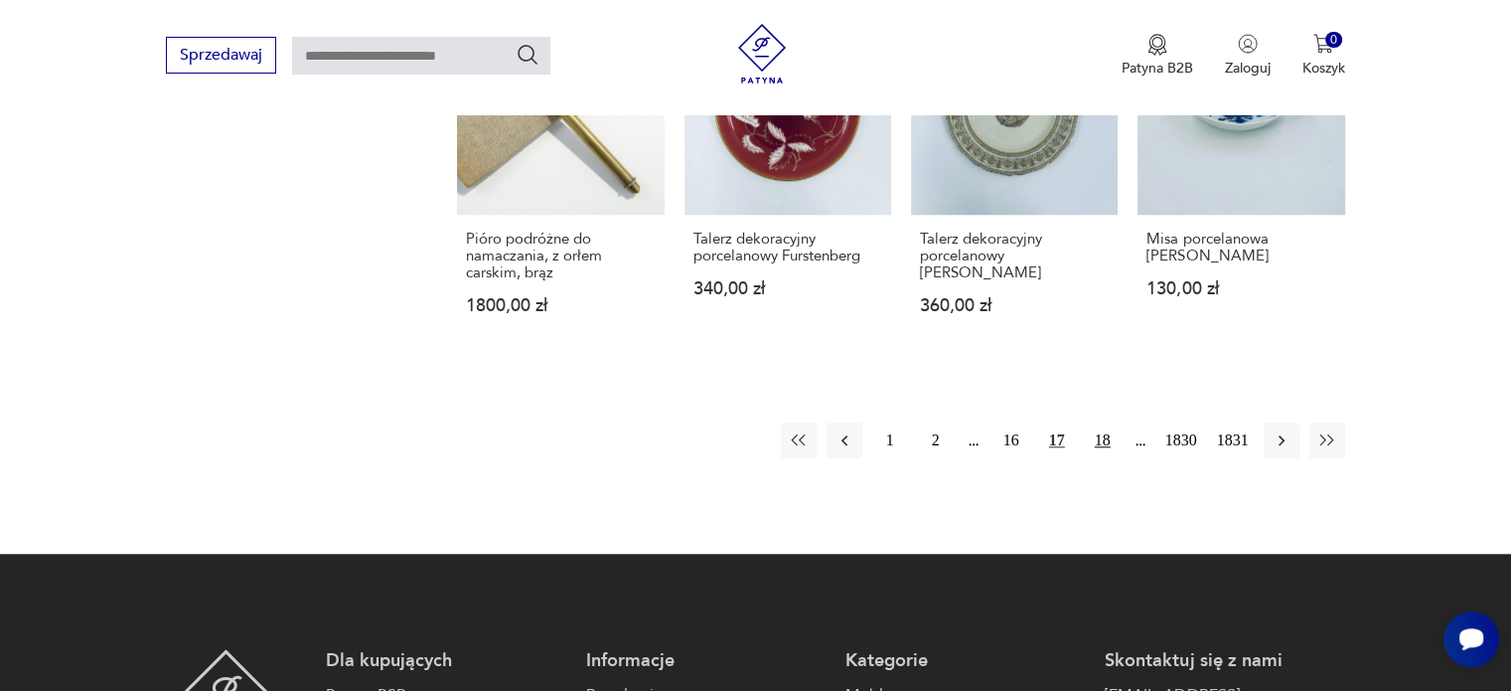 The image size is (1511, 691). What do you see at coordinates (1334, 40) in the screenshot?
I see `div: 0` at bounding box center [1334, 40].